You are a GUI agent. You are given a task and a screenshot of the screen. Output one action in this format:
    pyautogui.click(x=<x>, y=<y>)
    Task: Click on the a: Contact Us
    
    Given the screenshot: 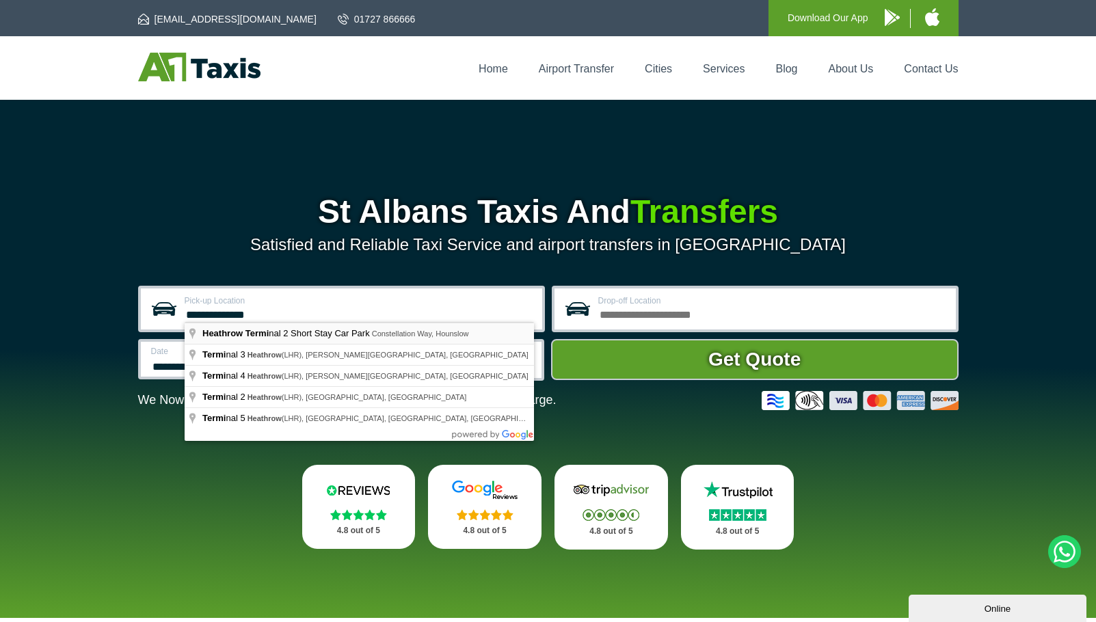 What is the action you would take?
    pyautogui.click(x=931, y=68)
    